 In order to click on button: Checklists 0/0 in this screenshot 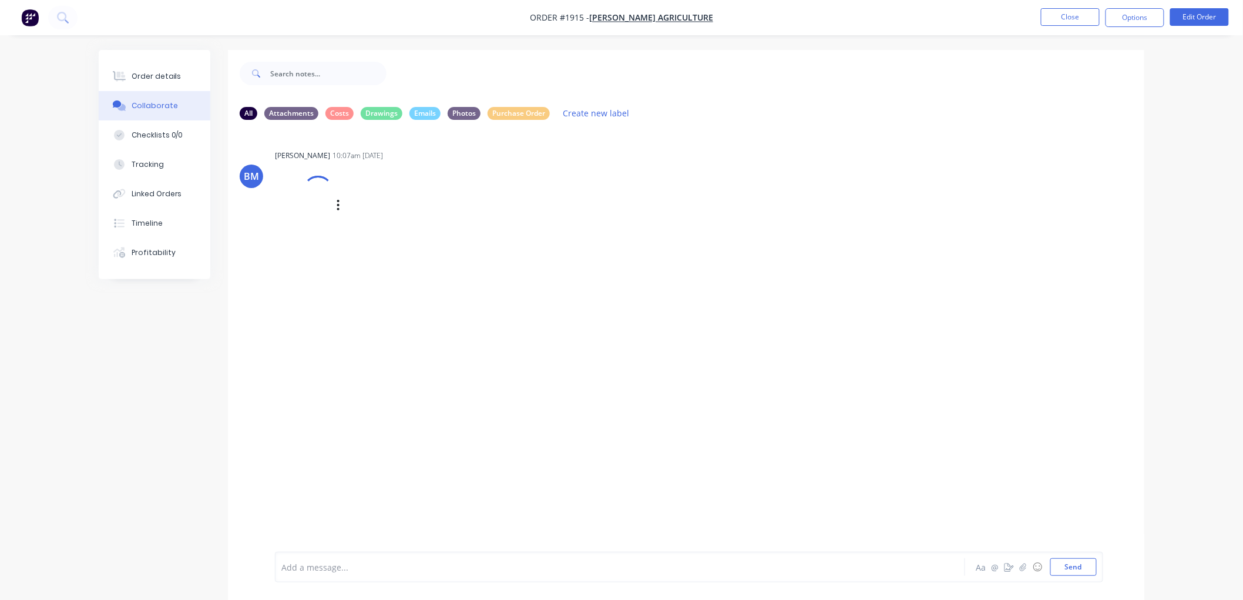, I will do `click(154, 135)`.